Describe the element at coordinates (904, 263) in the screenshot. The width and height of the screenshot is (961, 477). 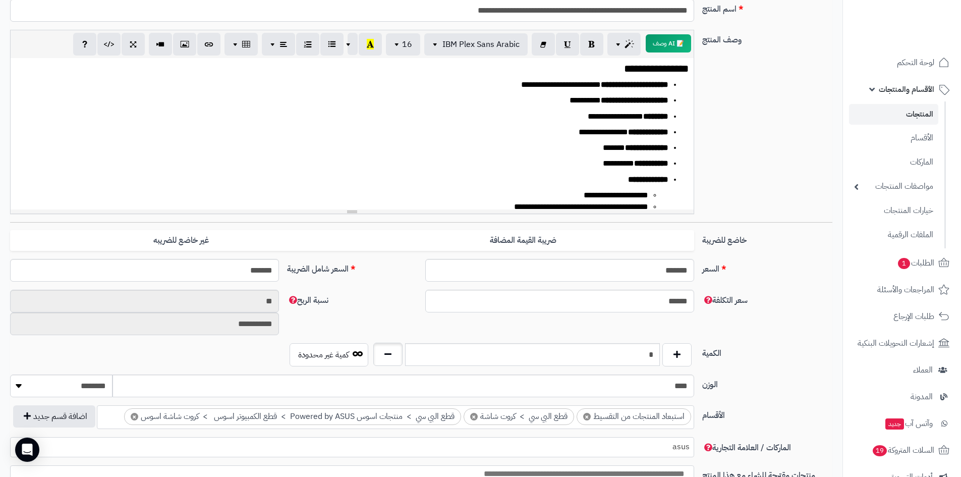
I see `span: 1` at that location.